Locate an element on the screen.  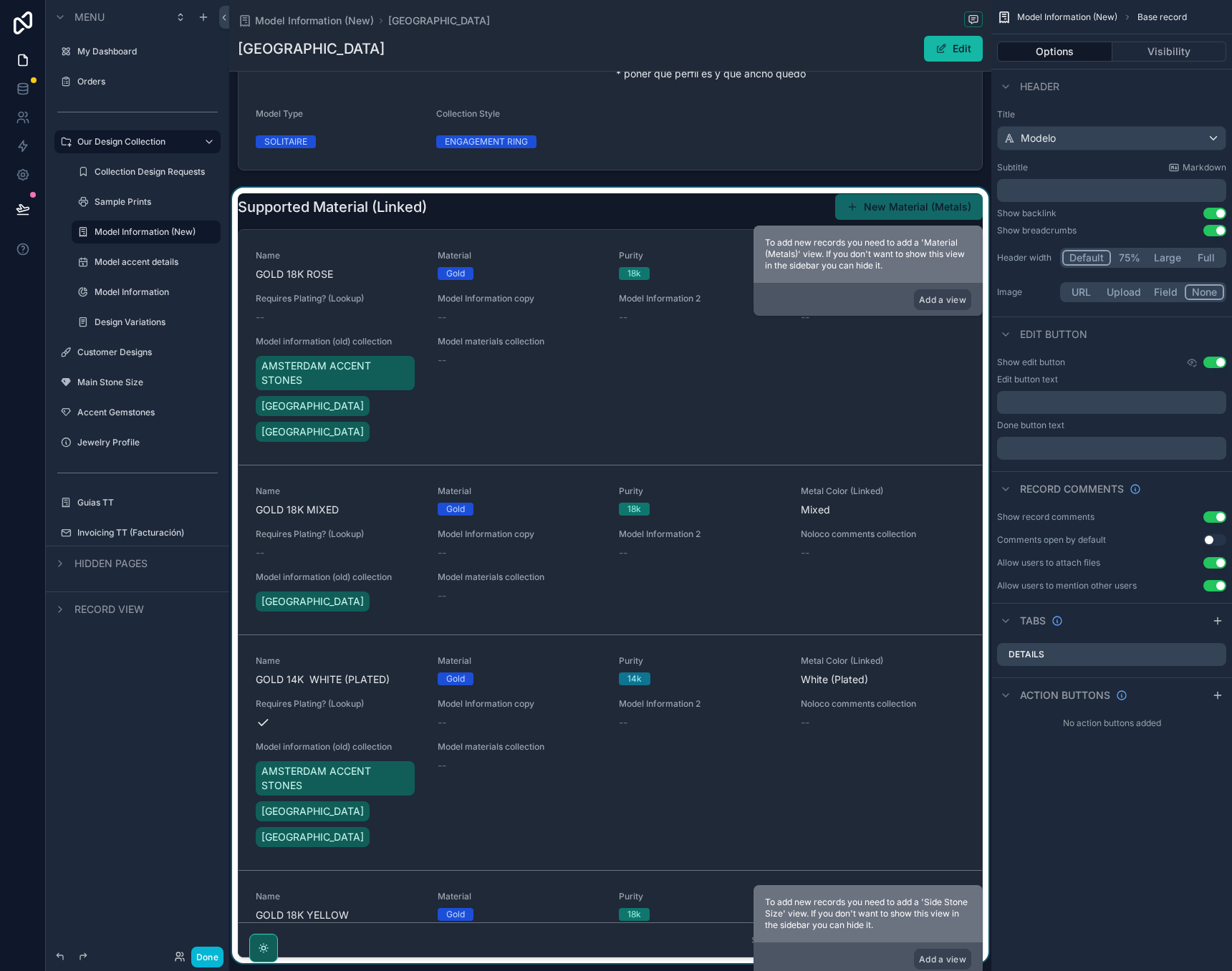
button: Field is located at coordinates (1166, 292).